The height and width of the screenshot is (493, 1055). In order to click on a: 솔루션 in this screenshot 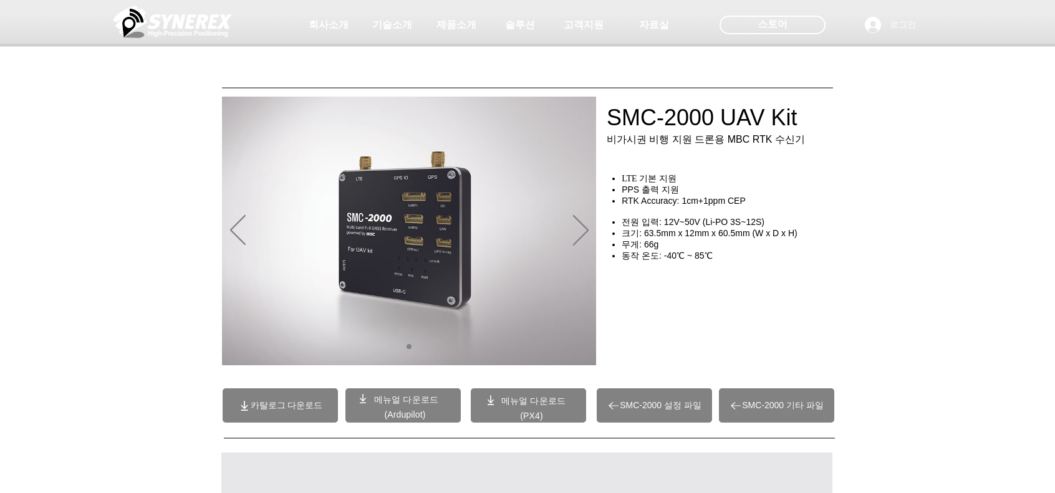, I will do `click(520, 25)`.